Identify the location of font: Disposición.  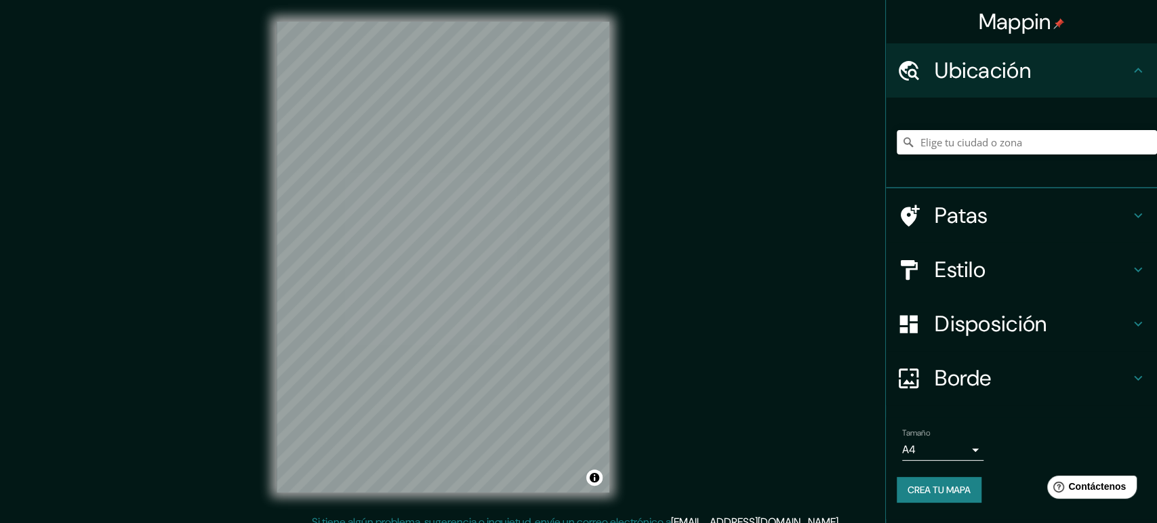
(991, 324).